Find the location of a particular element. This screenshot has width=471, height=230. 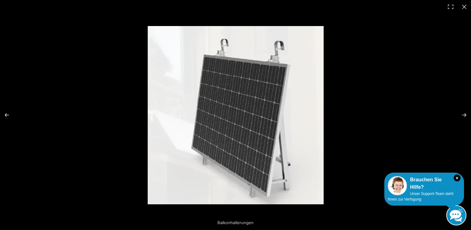

i: Schließen is located at coordinates (457, 178).